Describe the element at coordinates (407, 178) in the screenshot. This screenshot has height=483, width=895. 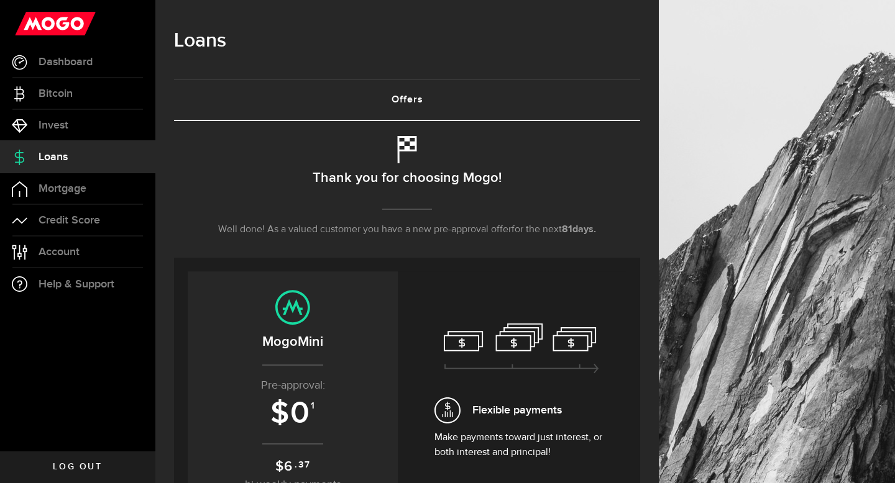
I see `h2: Thank you for choosing Mogo!` at that location.